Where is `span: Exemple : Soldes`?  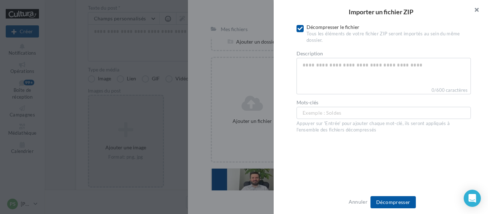
span: Exemple : Soldes is located at coordinates (322, 113).